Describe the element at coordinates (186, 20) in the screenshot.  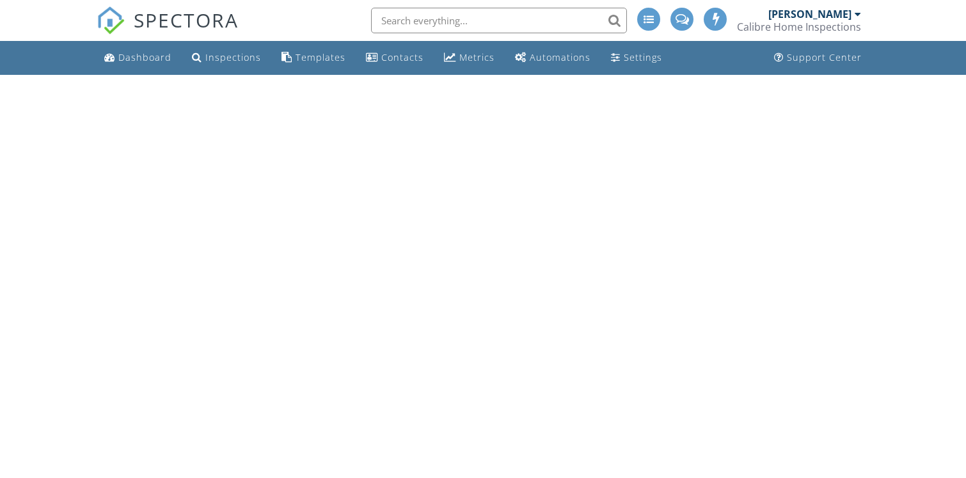
I see `span: SPECTORA` at that location.